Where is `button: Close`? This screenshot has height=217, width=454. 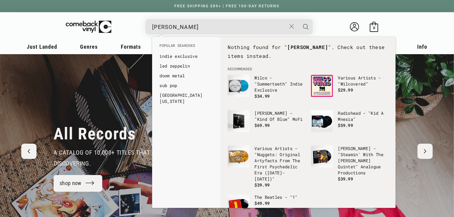 button: Close is located at coordinates (292, 26).